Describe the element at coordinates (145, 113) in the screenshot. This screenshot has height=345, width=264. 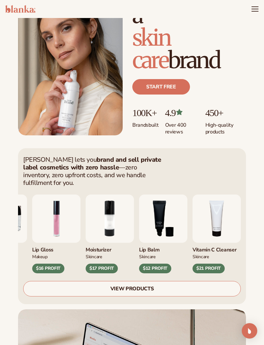
I see `p: 100K+` at that location.